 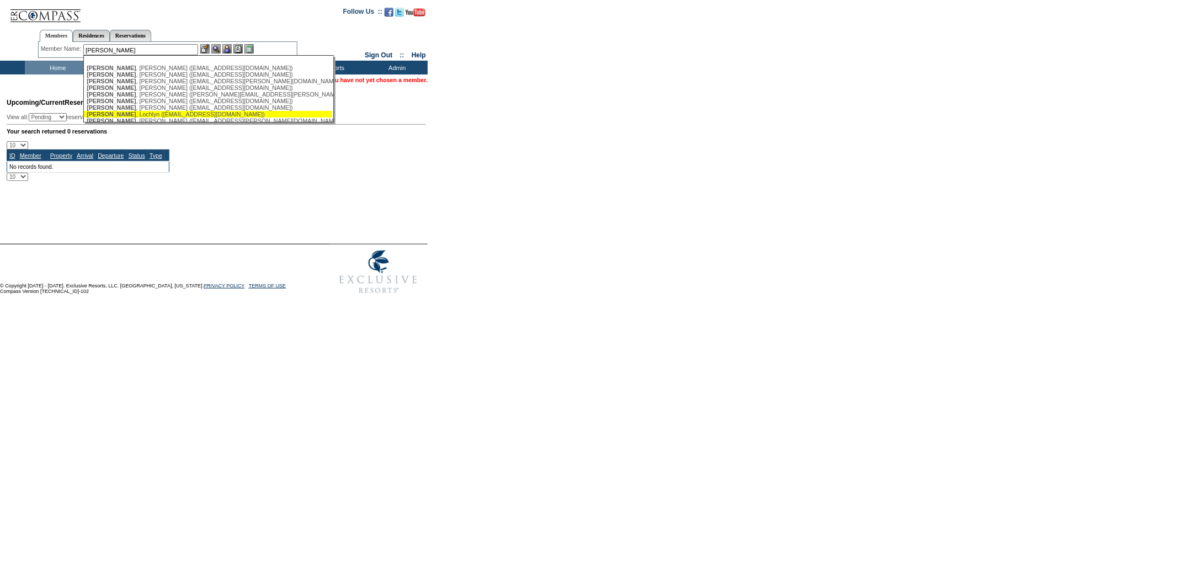 I want to click on div: View all: reservations owned by:, so click(x=143, y=117).